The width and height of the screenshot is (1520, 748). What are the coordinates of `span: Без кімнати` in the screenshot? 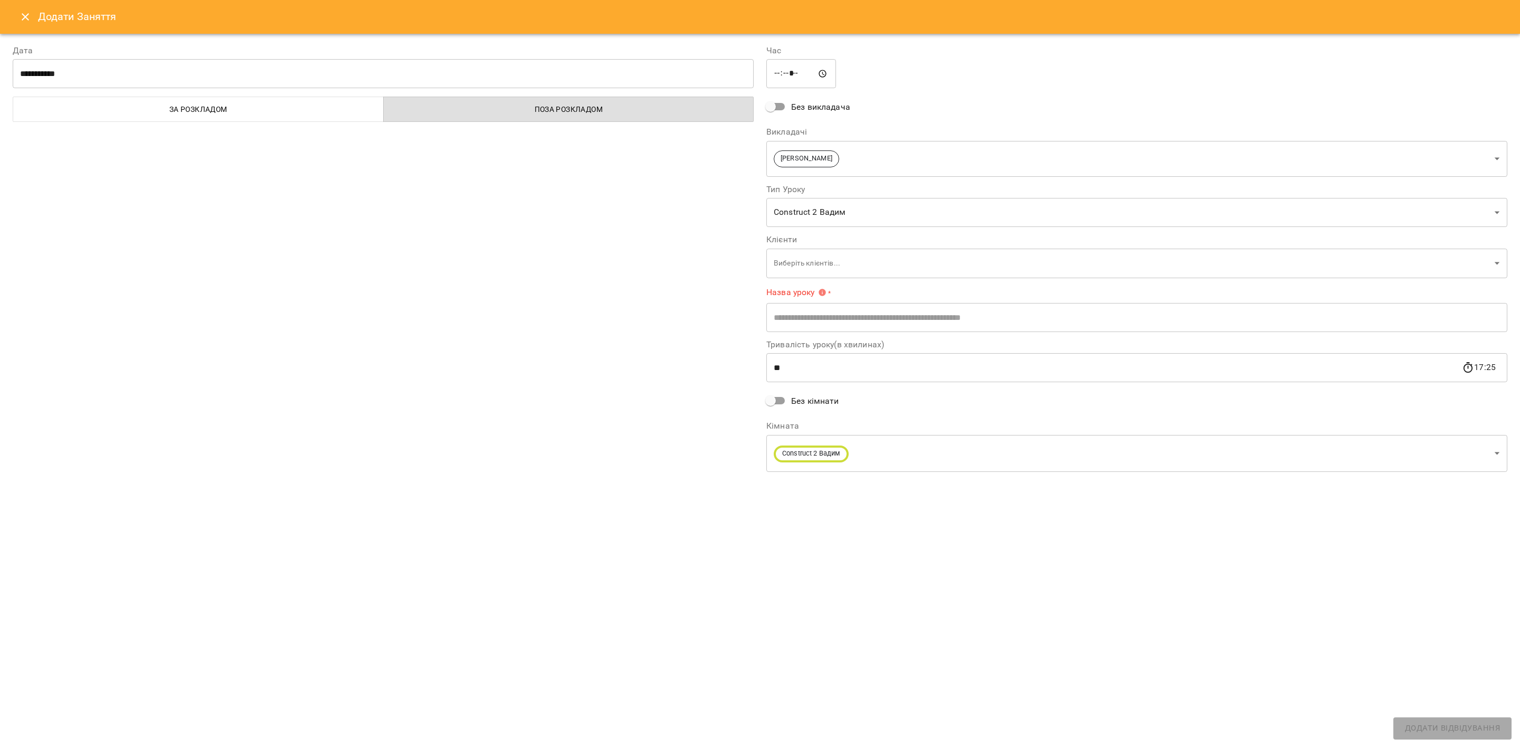 It's located at (815, 401).